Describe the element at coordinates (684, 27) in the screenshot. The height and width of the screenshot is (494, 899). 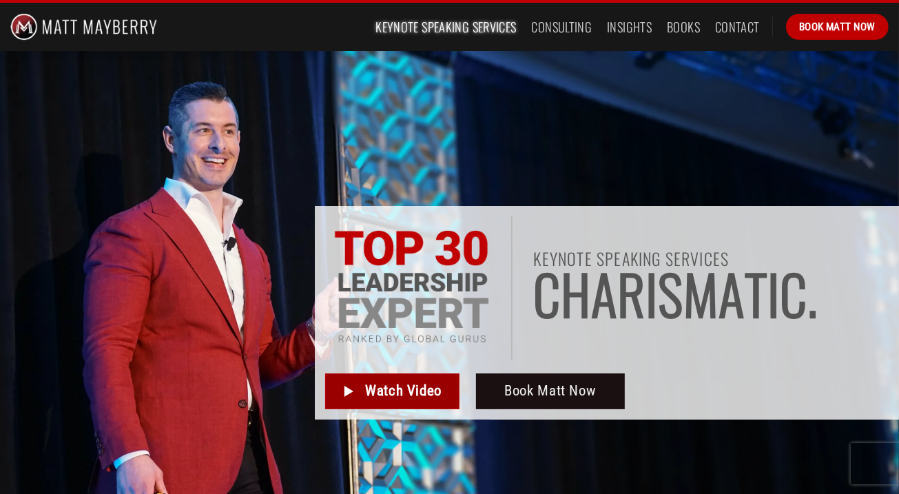
I see `a: Books` at that location.